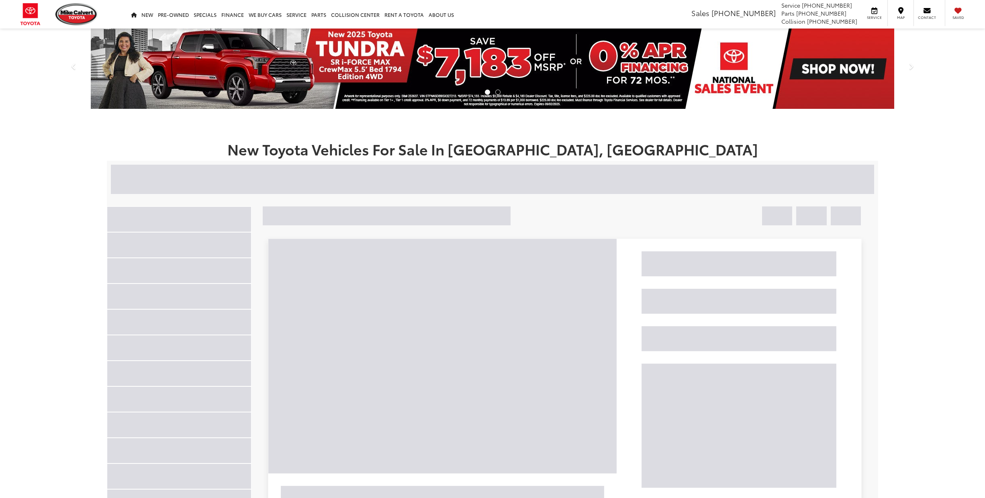  What do you see at coordinates (788, 13) in the screenshot?
I see `span: Parts` at bounding box center [788, 13].